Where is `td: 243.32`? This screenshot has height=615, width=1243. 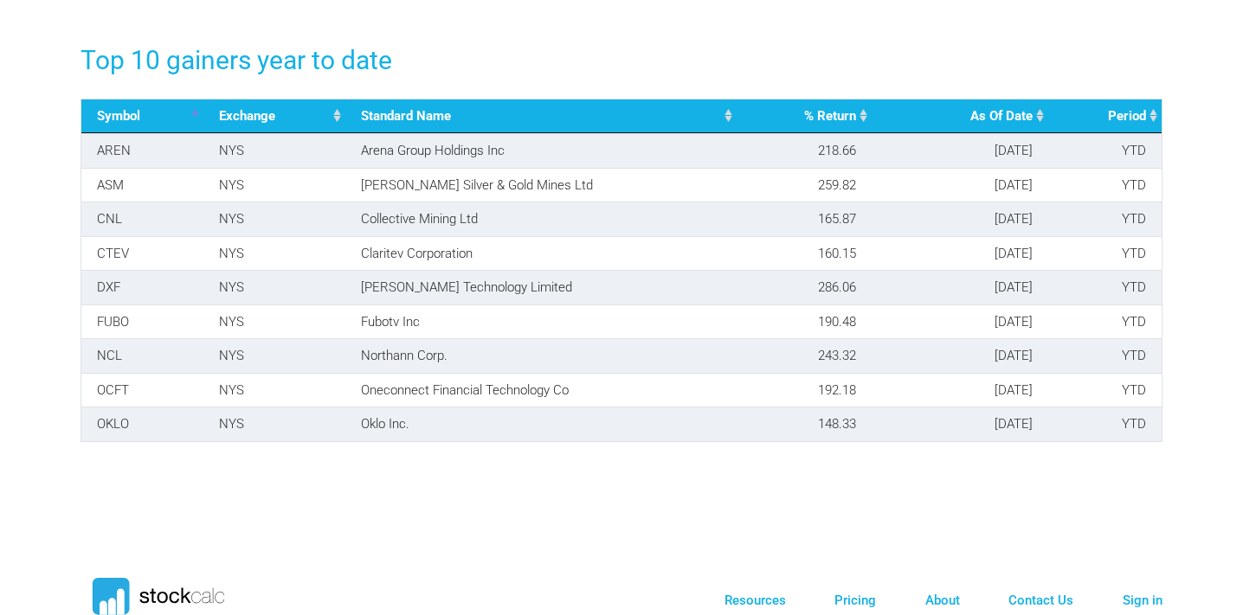
td: 243.32 is located at coordinates (804, 356).